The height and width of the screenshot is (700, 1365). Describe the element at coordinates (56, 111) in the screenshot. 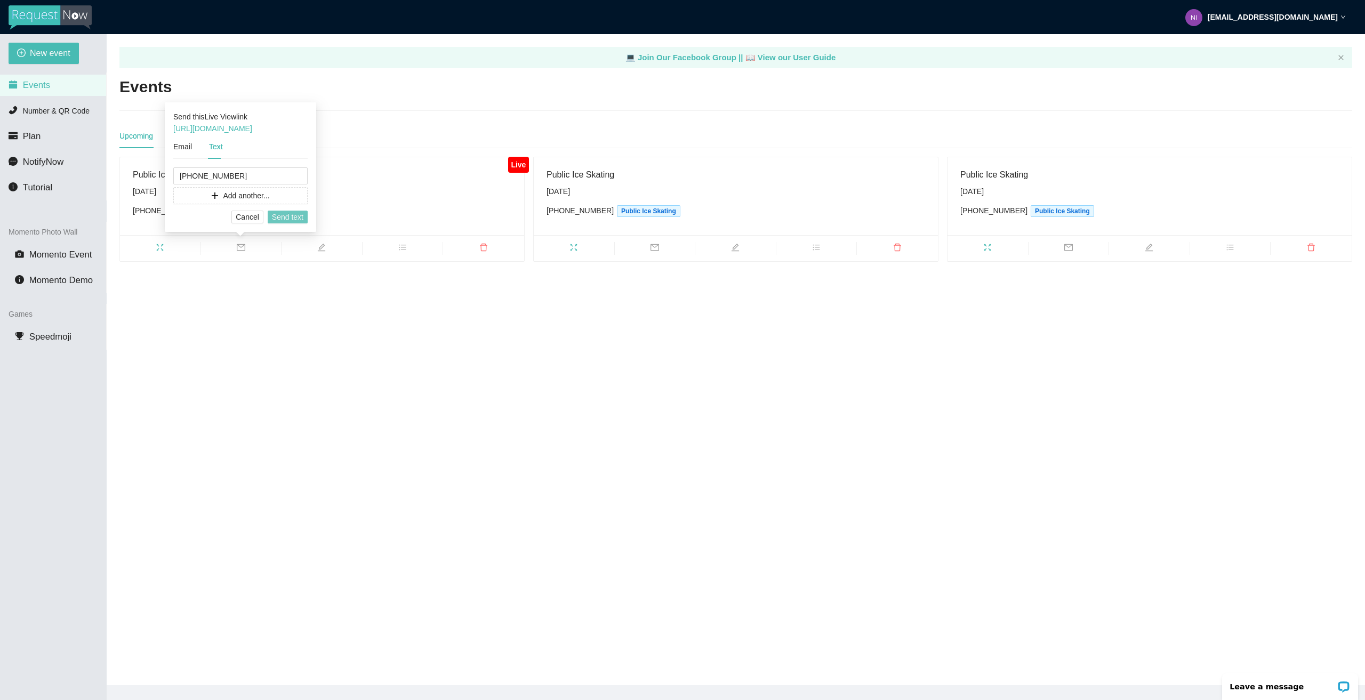

I see `span: Number & QR Code` at that location.